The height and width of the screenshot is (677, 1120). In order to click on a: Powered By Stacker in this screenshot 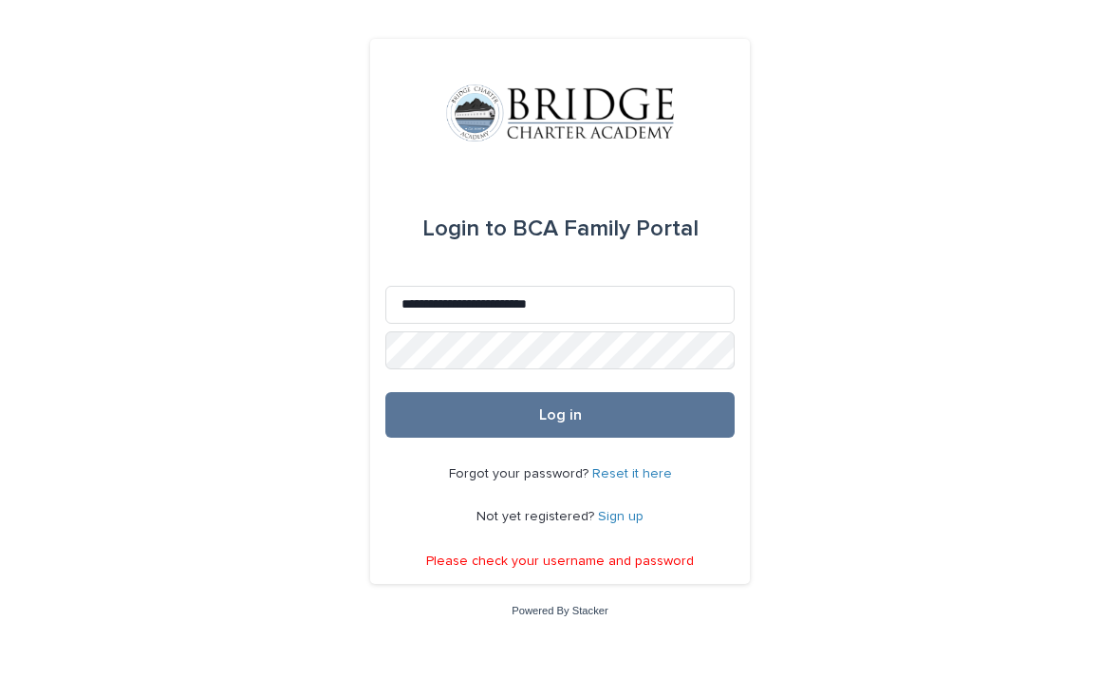, I will do `click(559, 610)`.